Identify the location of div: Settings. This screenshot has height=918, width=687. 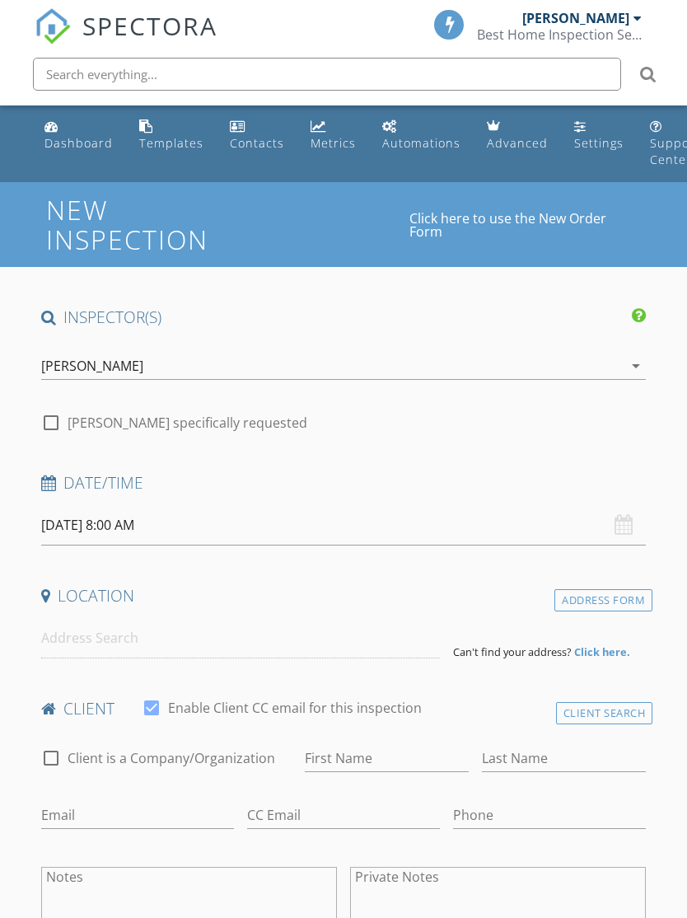
(599, 143).